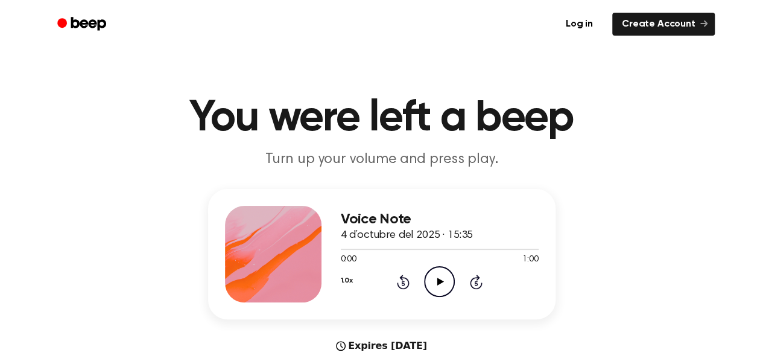  Describe the element at coordinates (530, 259) in the screenshot. I see `span: 1:00` at that location.